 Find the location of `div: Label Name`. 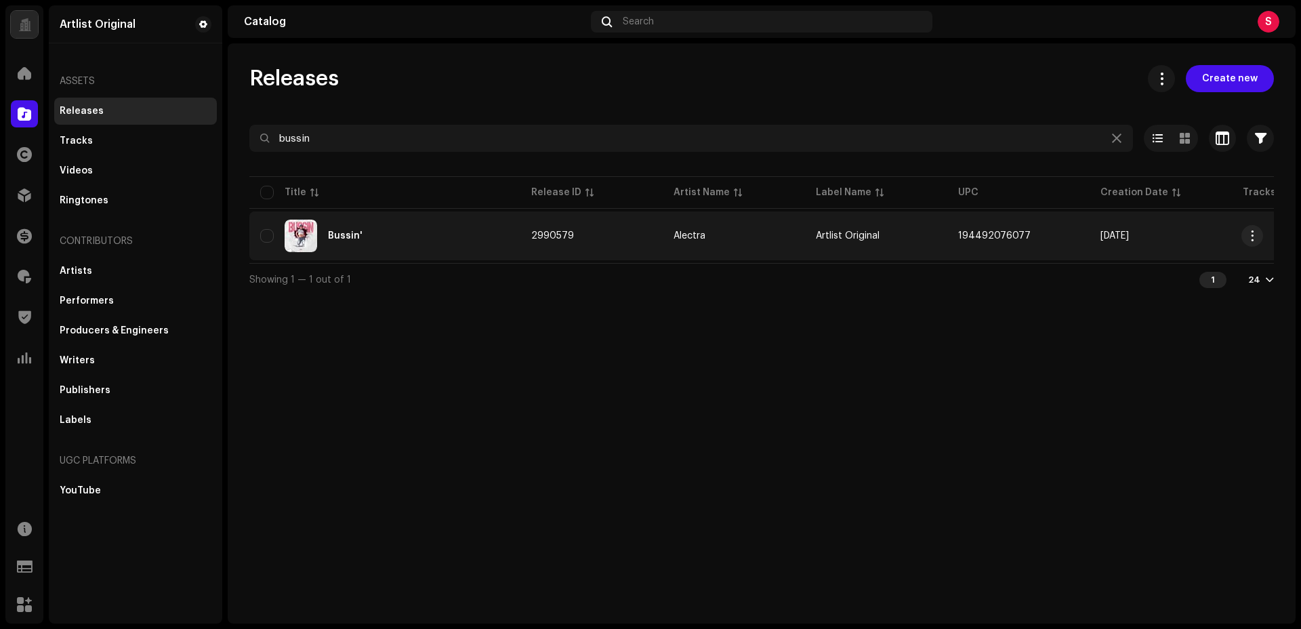

div: Label Name is located at coordinates (844, 192).